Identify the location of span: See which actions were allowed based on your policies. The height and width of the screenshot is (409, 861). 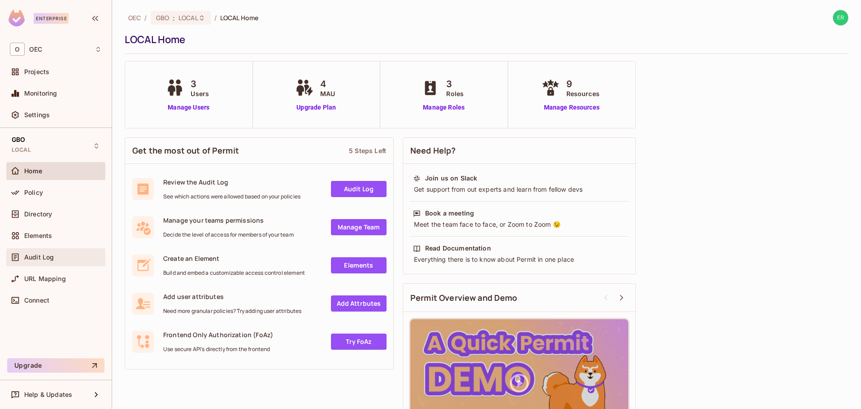
(232, 197).